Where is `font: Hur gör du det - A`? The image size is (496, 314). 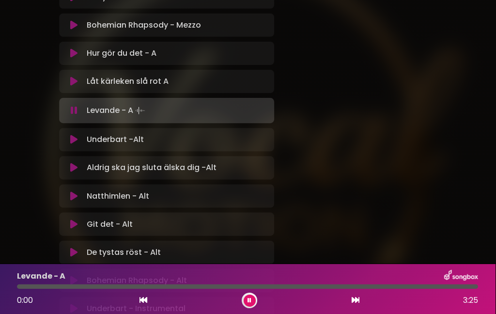
font: Hur gör du det - A is located at coordinates (123, 53).